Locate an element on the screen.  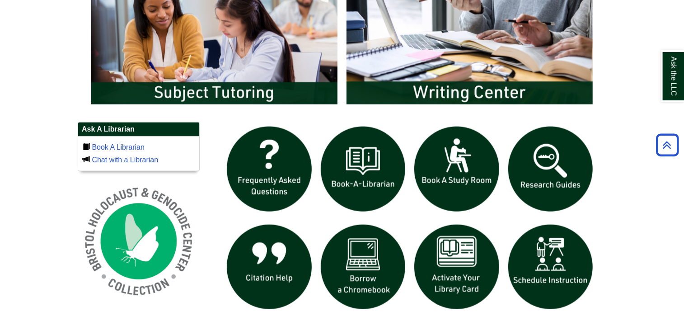
img: For faculty. Schedule Library Instruction icon links to form. is located at coordinates (551, 267).